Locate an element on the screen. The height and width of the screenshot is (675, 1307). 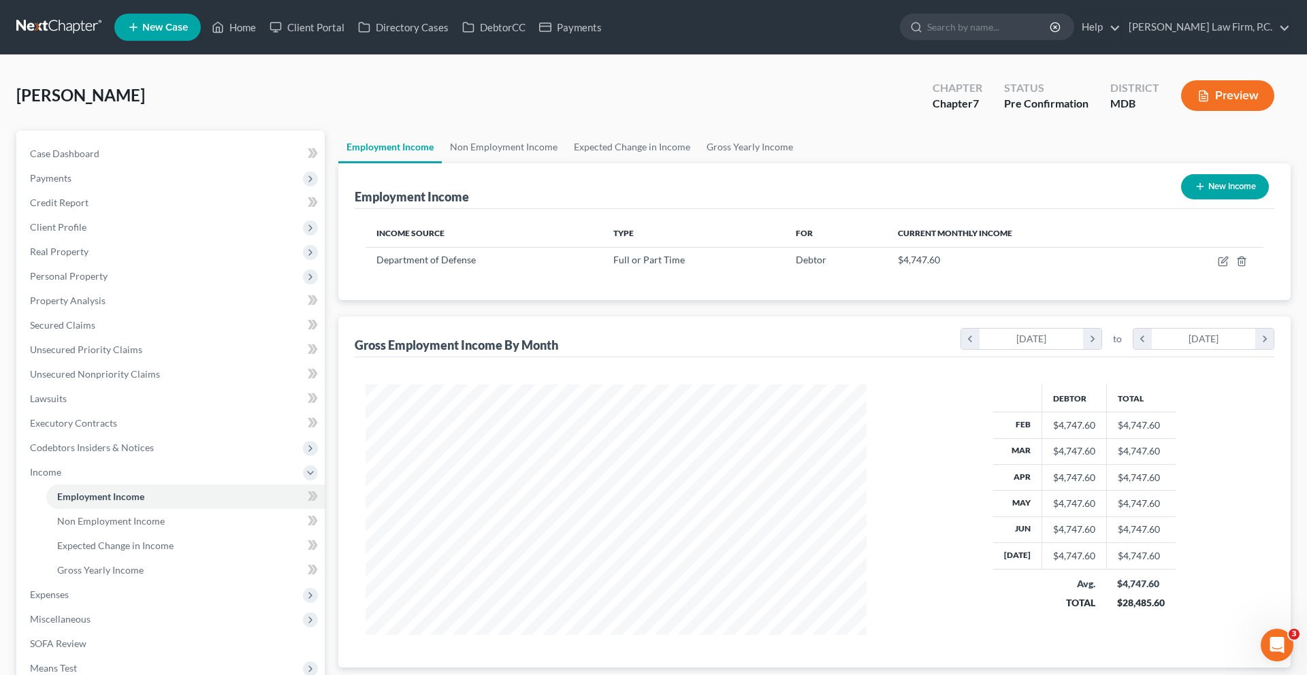
div: Gross Employment Income By Month is located at coordinates (456, 345).